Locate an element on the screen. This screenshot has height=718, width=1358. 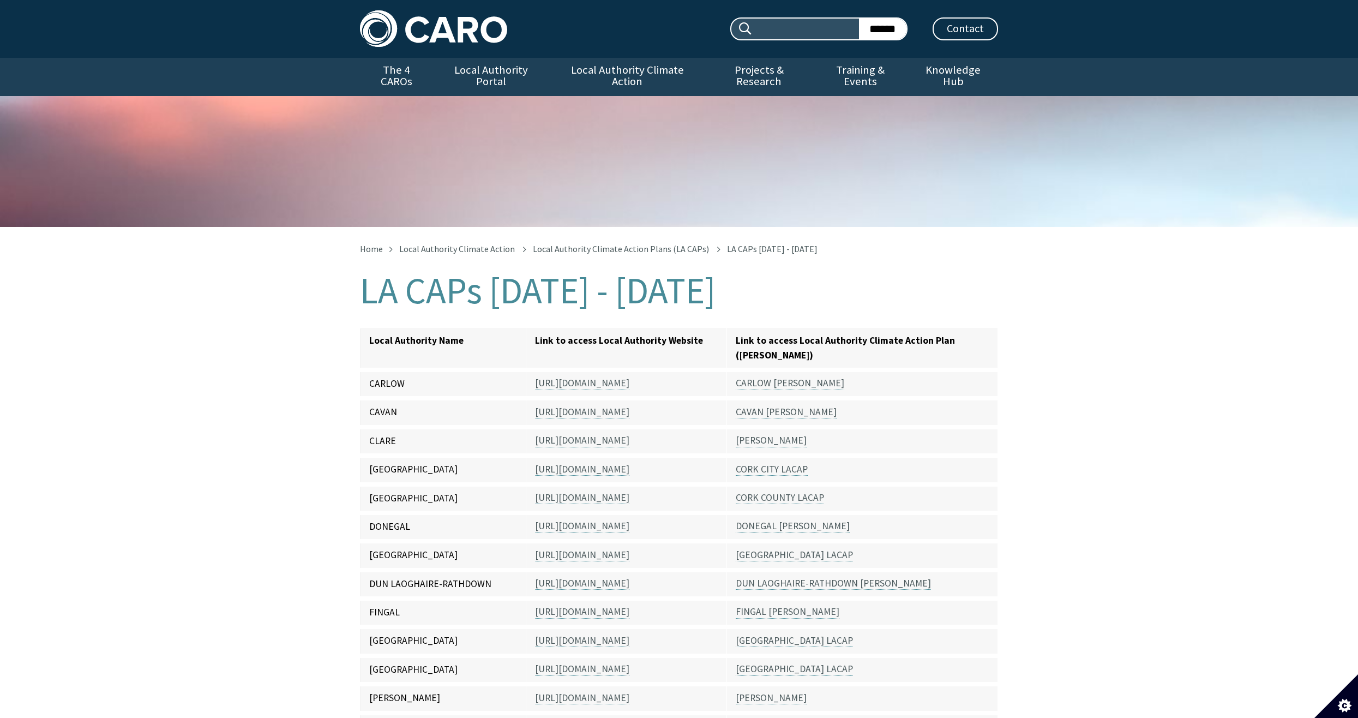
strong: Link to access Local Authority Website is located at coordinates (619, 340).